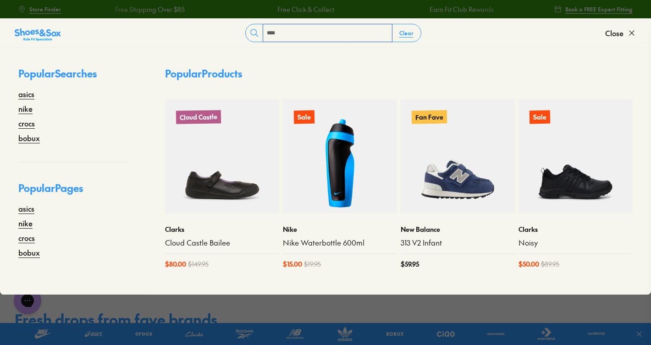 This screenshot has height=345, width=651. I want to click on button: Close, so click(620, 33).